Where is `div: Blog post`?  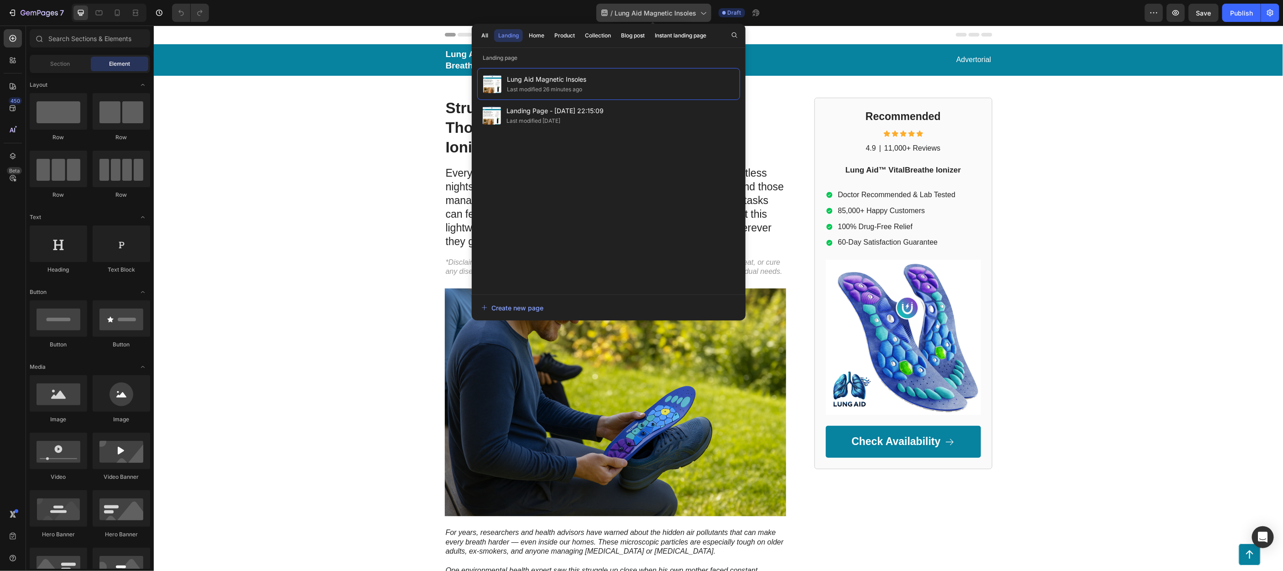 div: Blog post is located at coordinates (633, 36).